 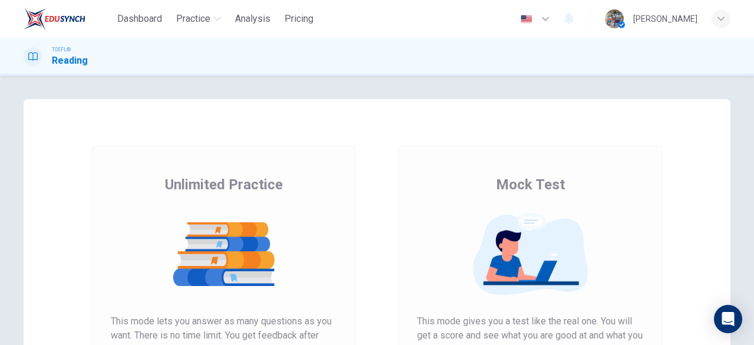 What do you see at coordinates (615, 19) in the screenshot?
I see `img: Profile picture` at bounding box center [615, 19].